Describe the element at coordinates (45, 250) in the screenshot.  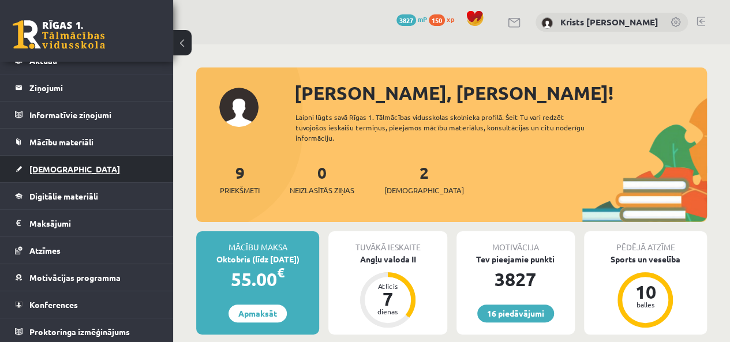
I see `span: Atzīmes` at that location.